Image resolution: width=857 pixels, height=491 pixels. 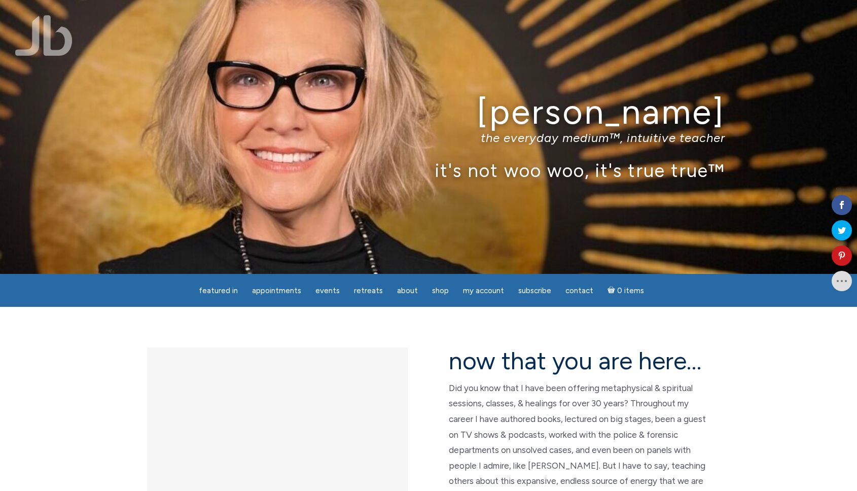 What do you see at coordinates (429, 137) in the screenshot?
I see `p: the everyday medium™, intuitive teacher` at bounding box center [429, 137].